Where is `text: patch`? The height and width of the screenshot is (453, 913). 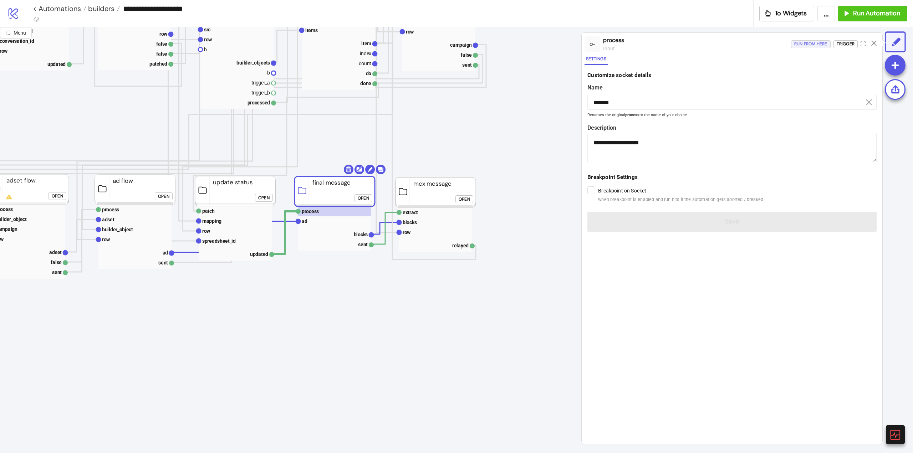 text: patch is located at coordinates (208, 211).